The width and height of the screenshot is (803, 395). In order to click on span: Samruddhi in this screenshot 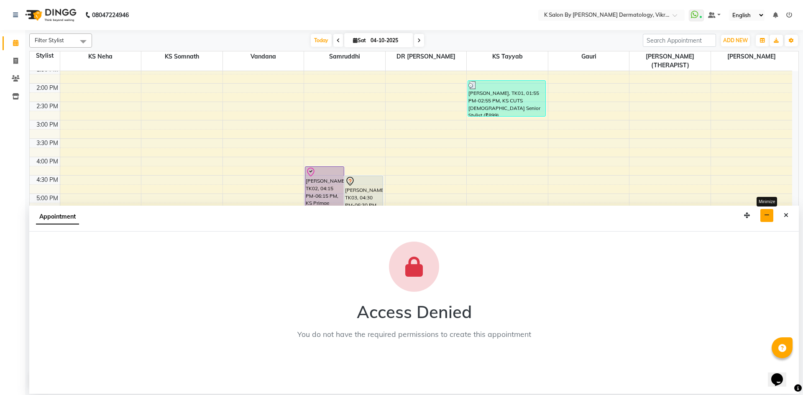, I will do `click(344, 56)`.